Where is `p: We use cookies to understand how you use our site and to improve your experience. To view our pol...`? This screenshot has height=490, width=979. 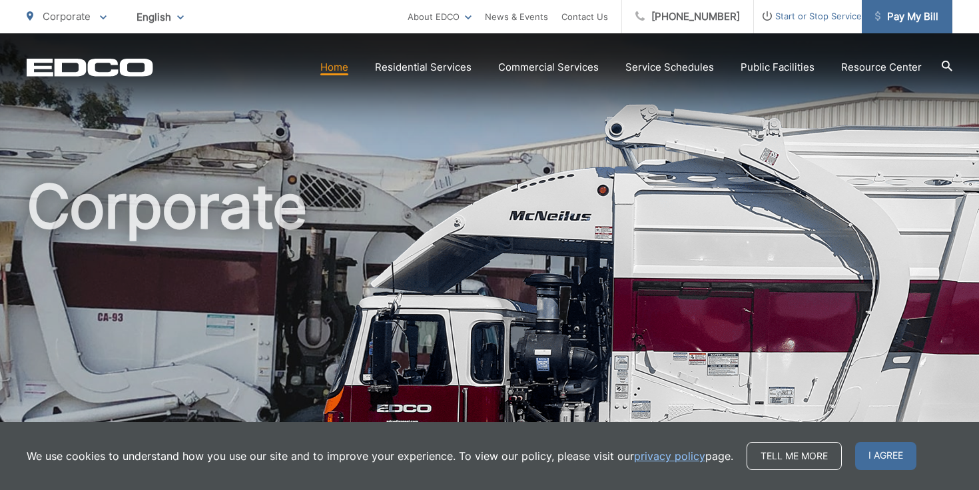 p: We use cookies to understand how you use our site and to improve your experience. To view our pol... is located at coordinates (380, 456).